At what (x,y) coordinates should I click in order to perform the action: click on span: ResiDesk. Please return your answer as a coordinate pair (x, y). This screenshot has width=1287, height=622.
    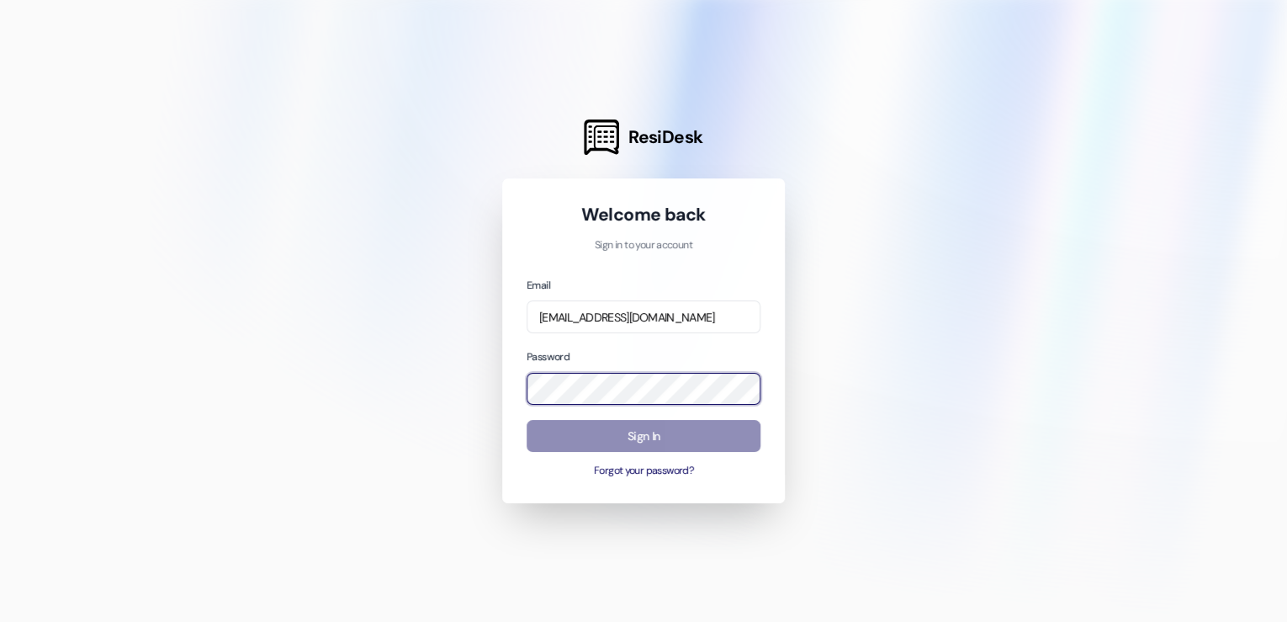
    Looking at the image, I should click on (666, 137).